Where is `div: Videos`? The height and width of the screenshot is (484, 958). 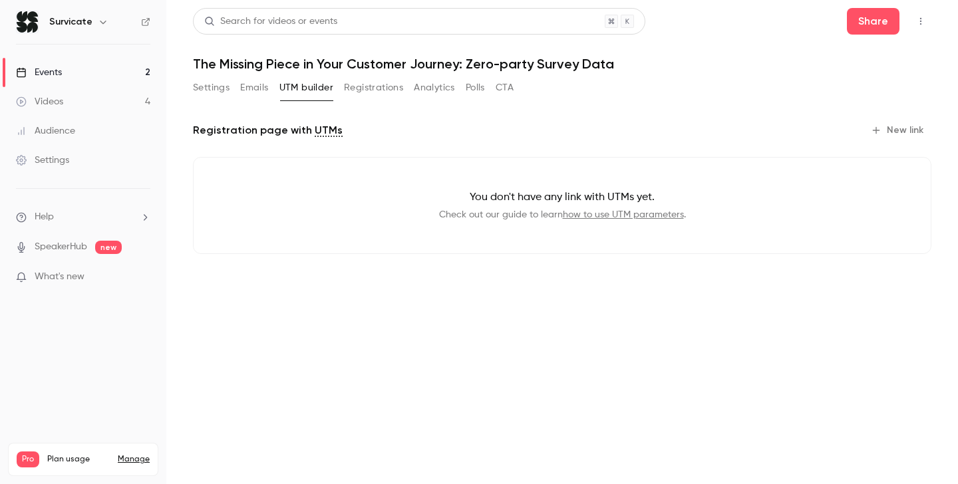 div: Videos is located at coordinates (39, 102).